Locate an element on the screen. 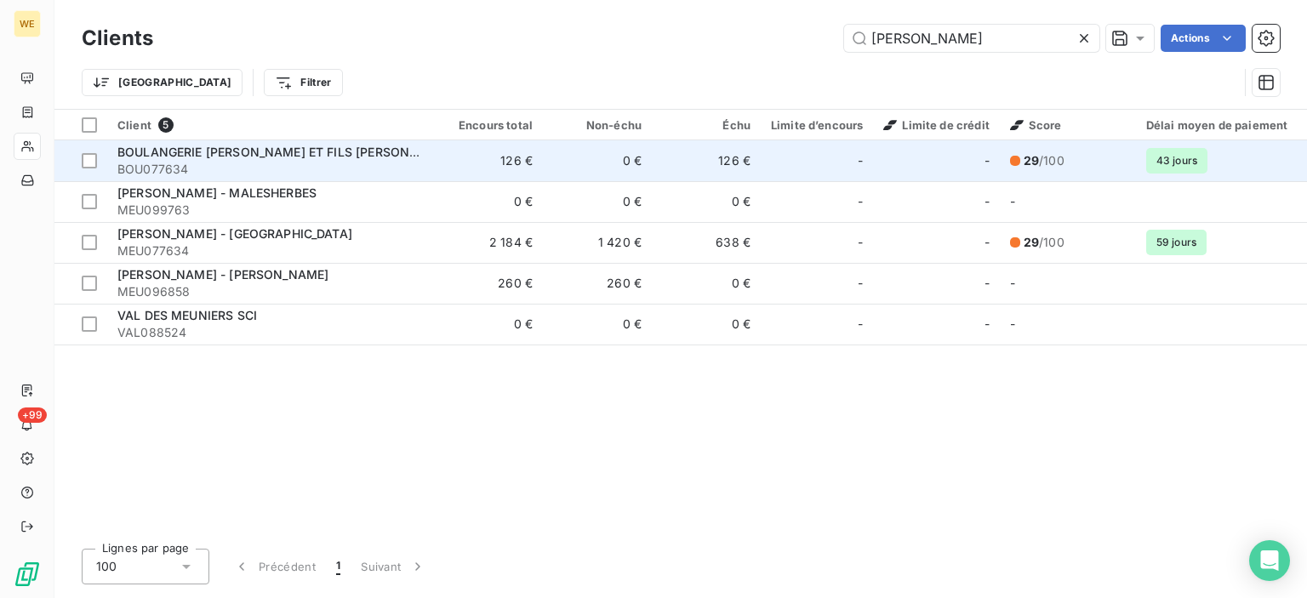 The image size is (1307, 598). span: Limite de crédit is located at coordinates (936, 125).